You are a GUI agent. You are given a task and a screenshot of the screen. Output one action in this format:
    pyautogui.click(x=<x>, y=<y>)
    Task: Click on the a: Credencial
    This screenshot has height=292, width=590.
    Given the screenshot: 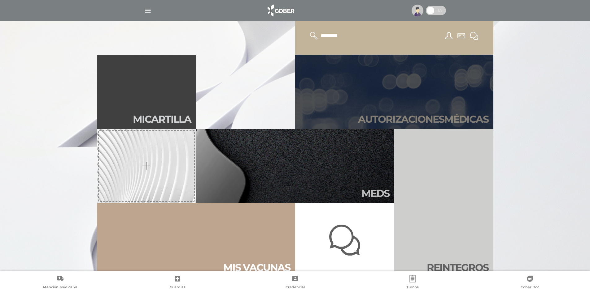 What is the action you would take?
    pyautogui.click(x=295, y=283)
    